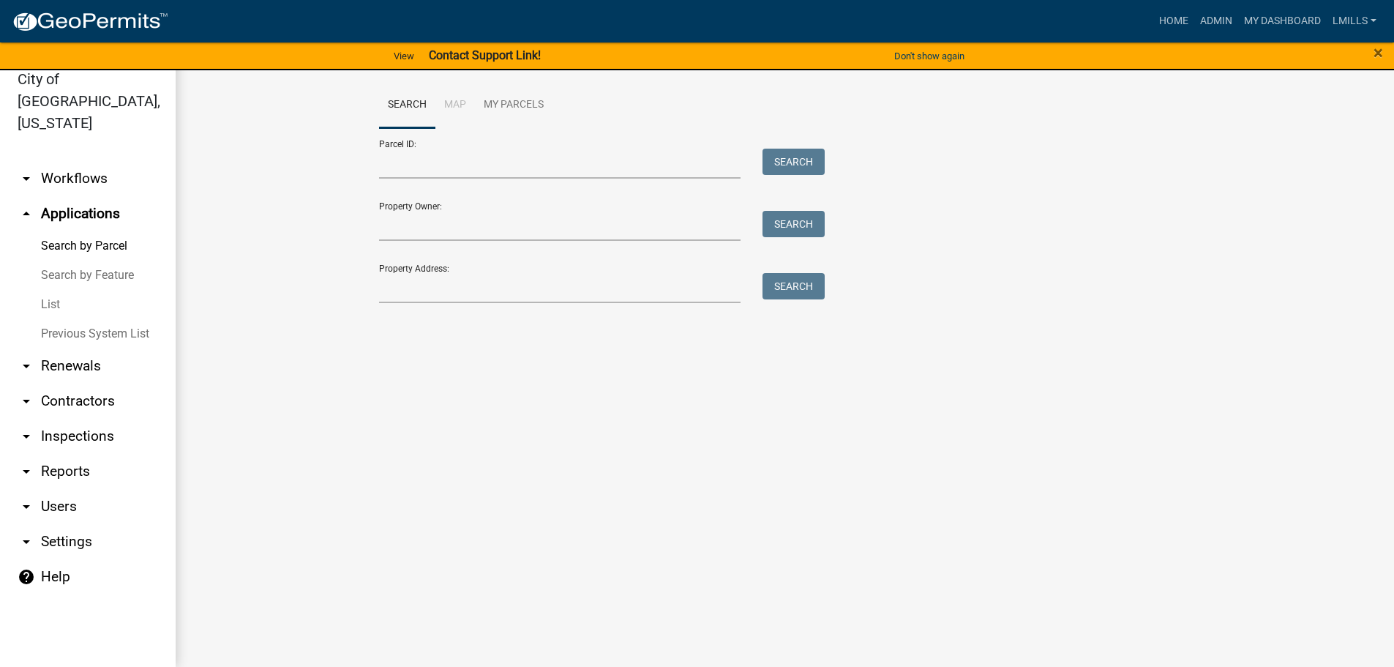 This screenshot has width=1394, height=667. I want to click on a: My Dashboard, so click(1282, 21).